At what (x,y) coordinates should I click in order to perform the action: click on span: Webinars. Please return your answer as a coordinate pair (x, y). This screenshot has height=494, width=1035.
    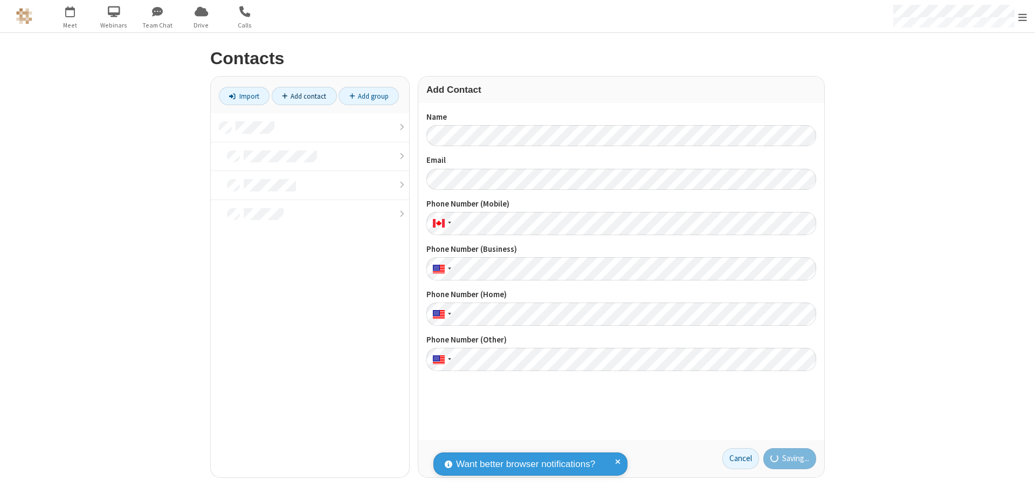
    Looking at the image, I should click on (114, 25).